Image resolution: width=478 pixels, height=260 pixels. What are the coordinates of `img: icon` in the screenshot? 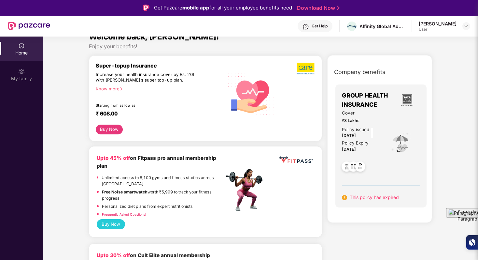 It's located at (401, 143).